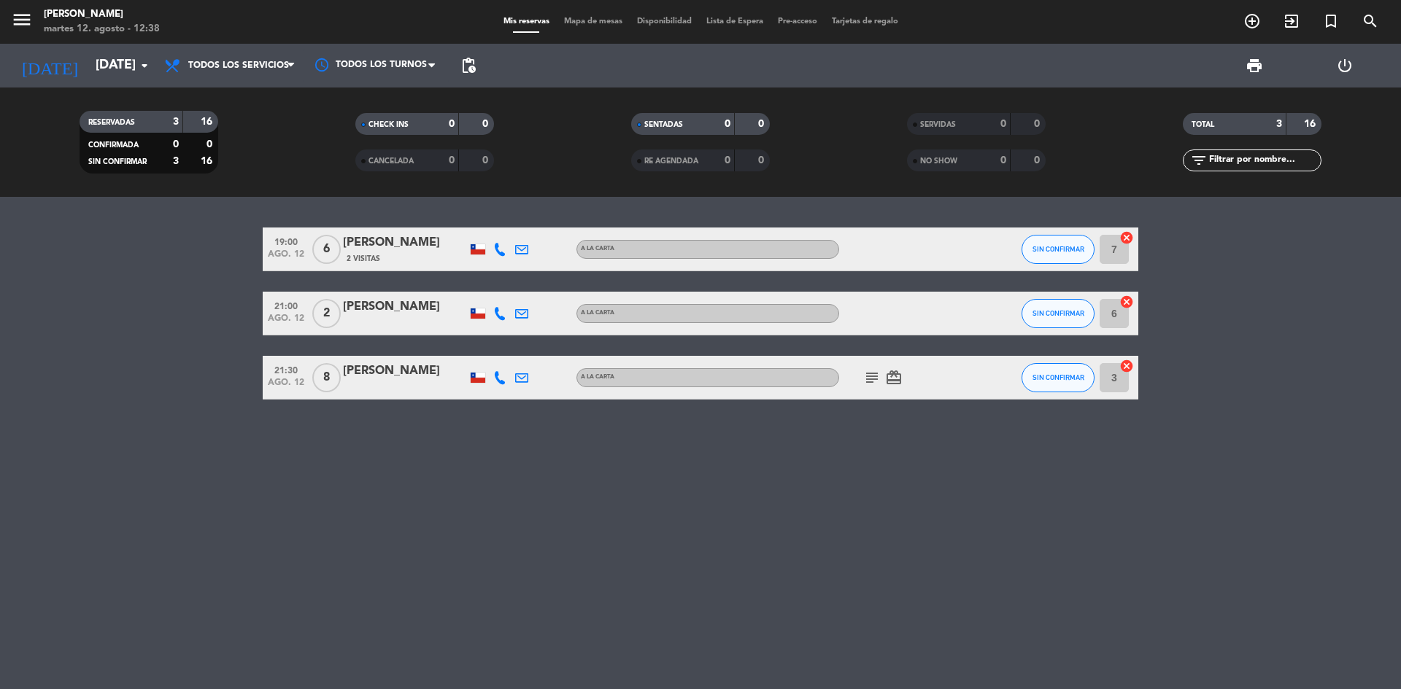  What do you see at coordinates (797, 21) in the screenshot?
I see `span: Pre-acceso` at bounding box center [797, 21].